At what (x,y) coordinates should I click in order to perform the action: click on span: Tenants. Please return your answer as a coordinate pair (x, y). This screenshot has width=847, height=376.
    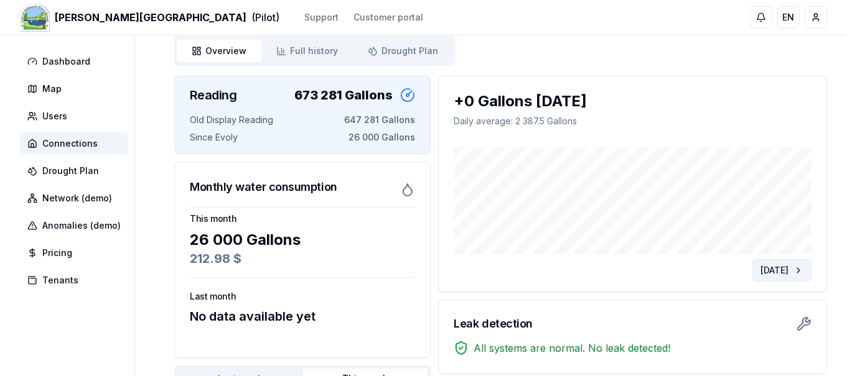
    Looking at the image, I should click on (60, 281).